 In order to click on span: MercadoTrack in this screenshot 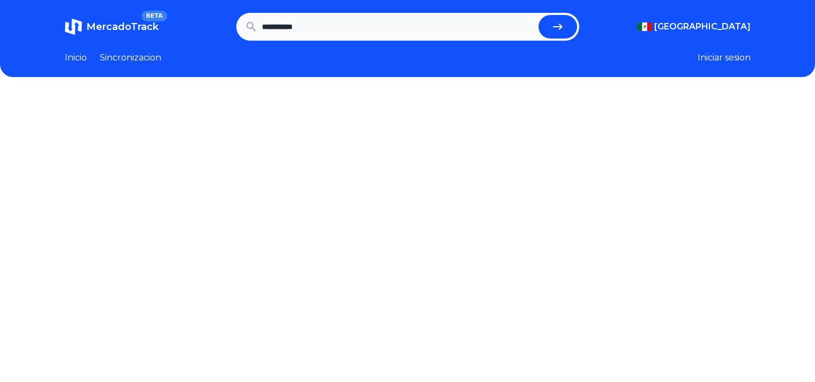, I will do `click(122, 27)`.